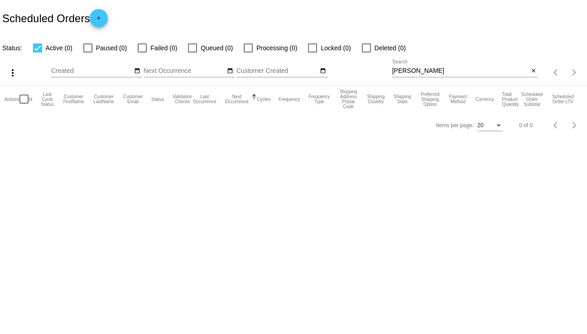 The width and height of the screenshot is (587, 334). I want to click on mat-header-cell: Validation Checks, so click(182, 99).